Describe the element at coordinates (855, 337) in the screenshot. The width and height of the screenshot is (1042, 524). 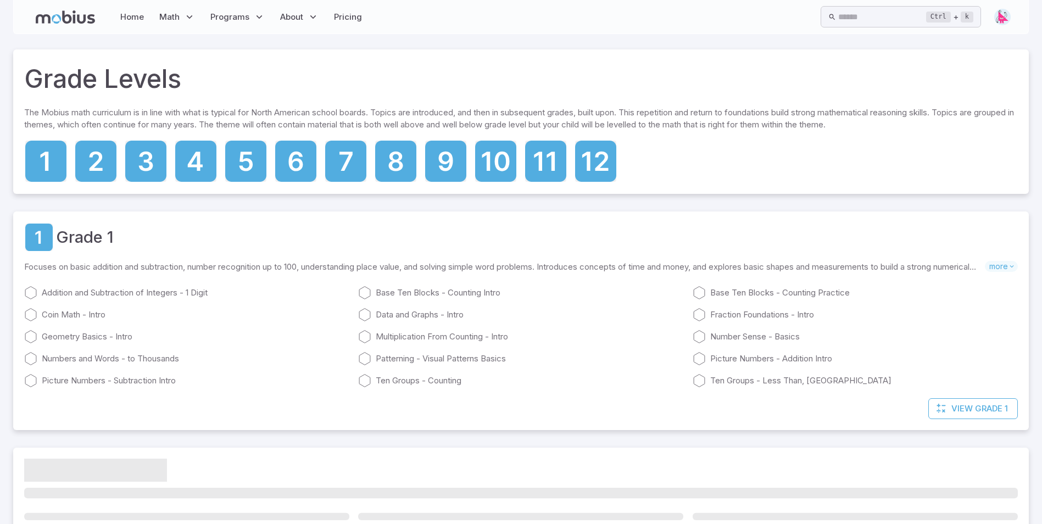
I see `a: Number Sense - Basics` at that location.